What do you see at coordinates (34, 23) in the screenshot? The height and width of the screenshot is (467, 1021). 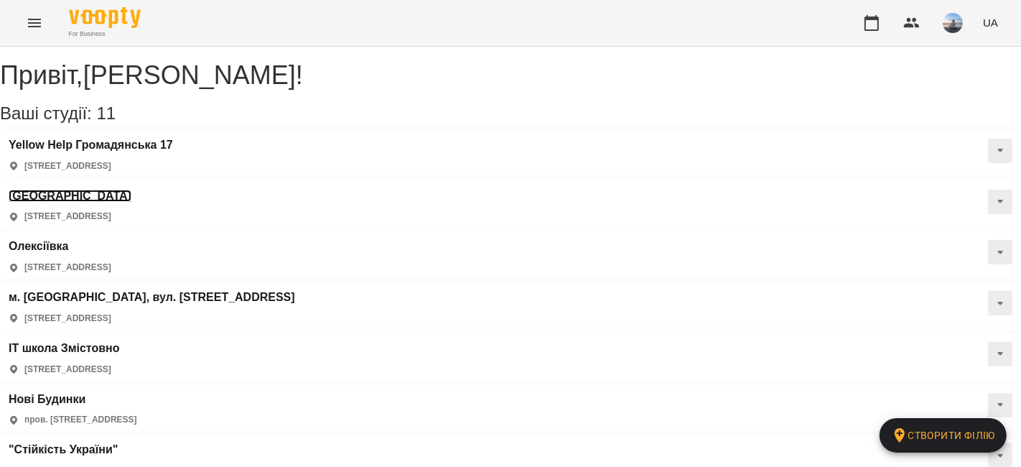 I see `button: Menu` at bounding box center [34, 23].